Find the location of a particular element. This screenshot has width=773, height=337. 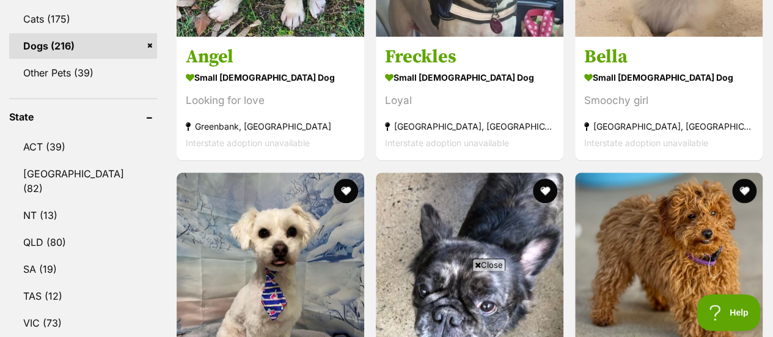

h3: Bella is located at coordinates (669, 57).